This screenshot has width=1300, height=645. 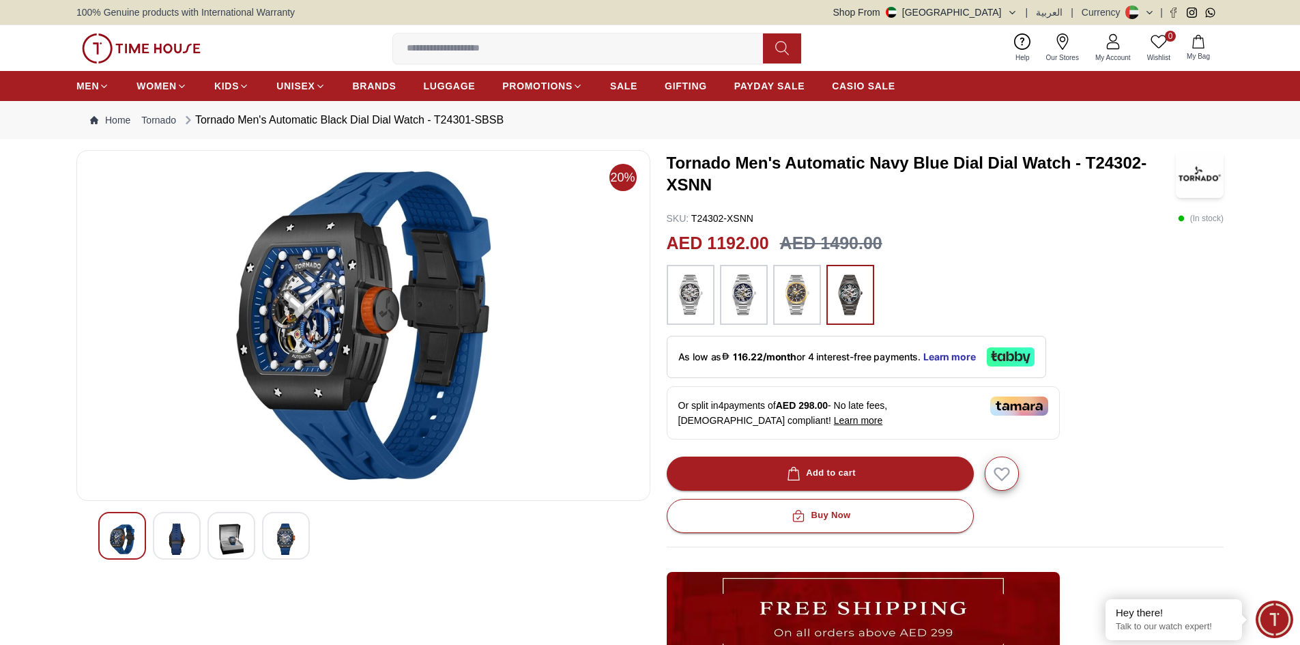 What do you see at coordinates (158, 120) in the screenshot?
I see `a: Tornado` at bounding box center [158, 120].